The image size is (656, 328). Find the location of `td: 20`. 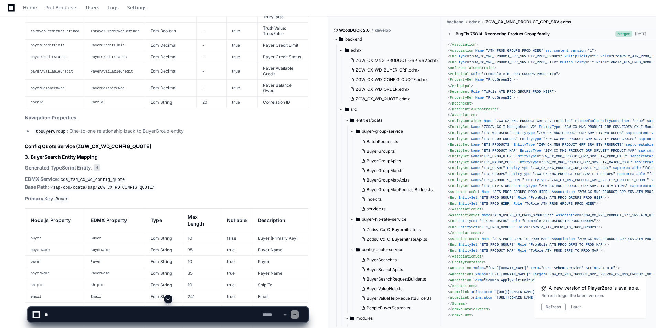

td: 20 is located at coordinates (212, 102).